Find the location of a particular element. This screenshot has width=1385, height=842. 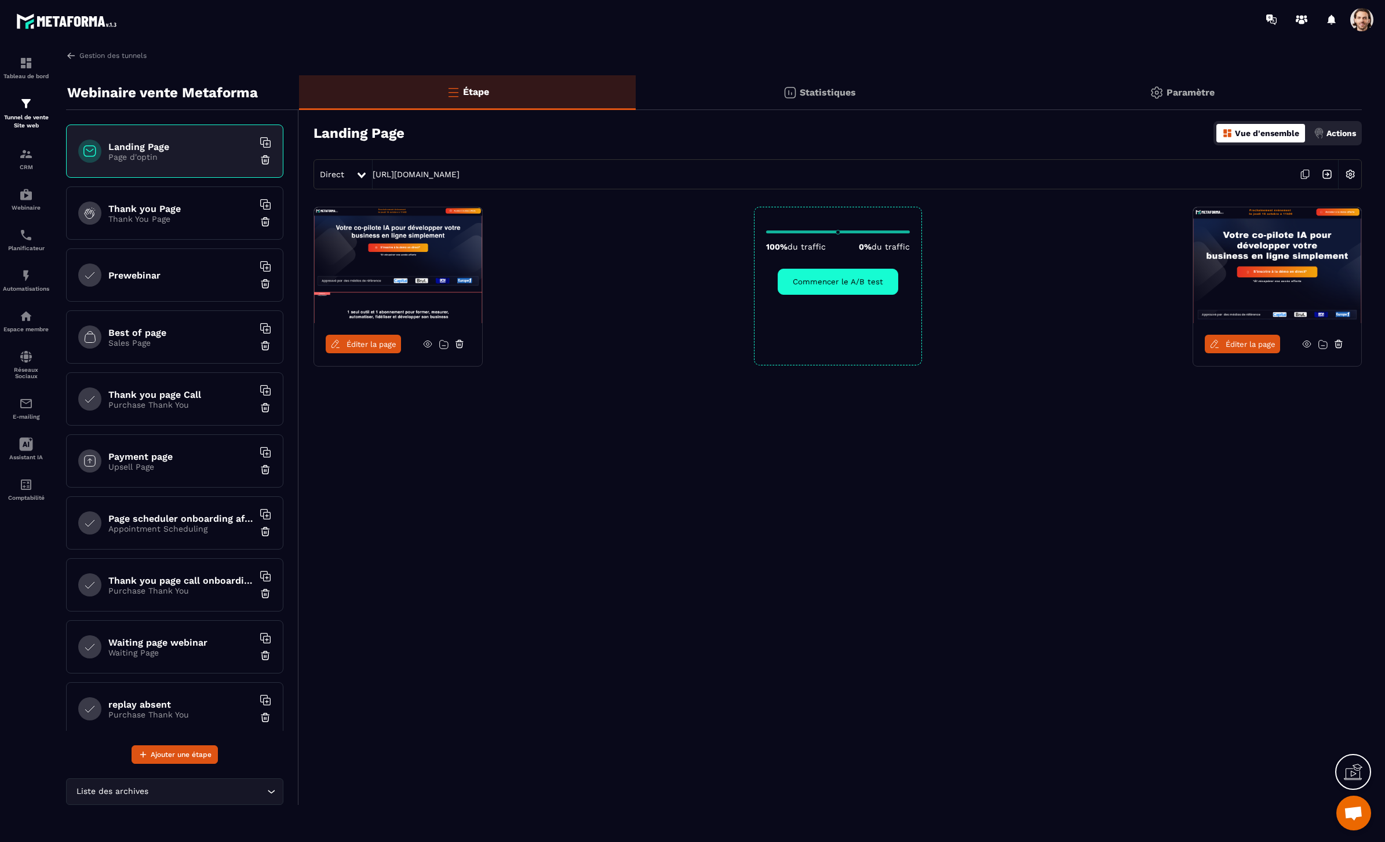

img: actions.d6e523a2.png is located at coordinates (1318, 133).